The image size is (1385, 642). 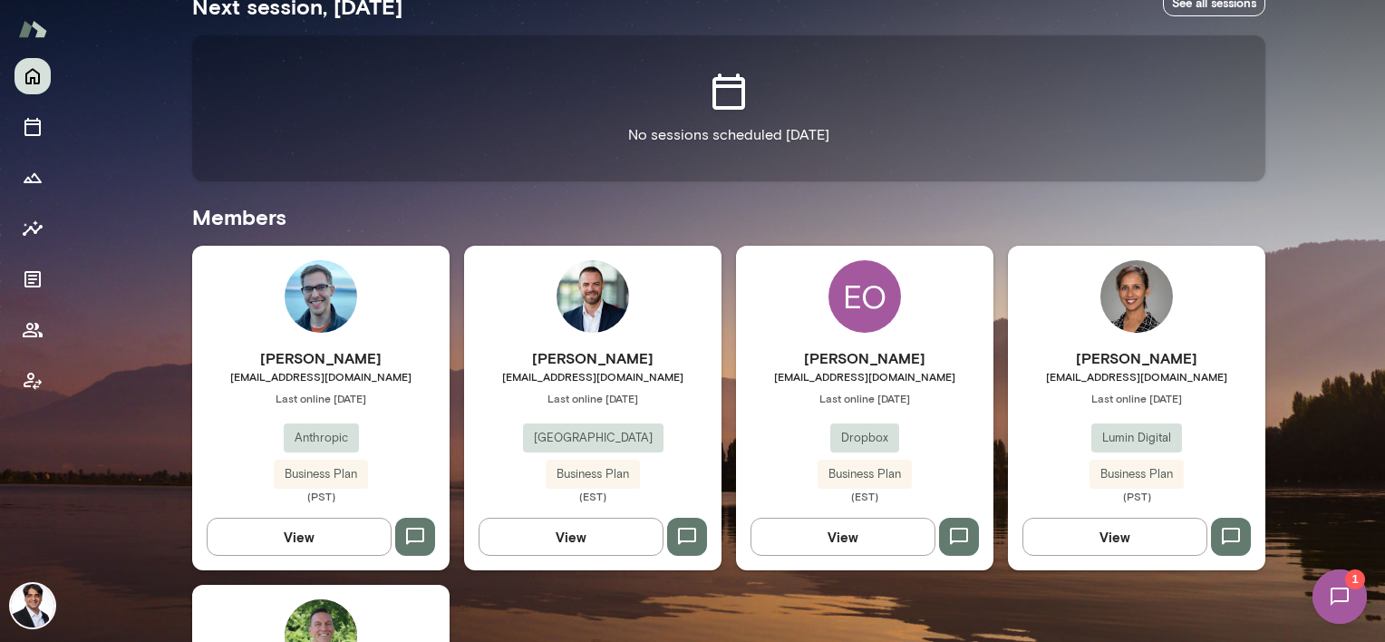 What do you see at coordinates (865, 438) in the screenshot?
I see `span: Dropbox` at bounding box center [865, 438].